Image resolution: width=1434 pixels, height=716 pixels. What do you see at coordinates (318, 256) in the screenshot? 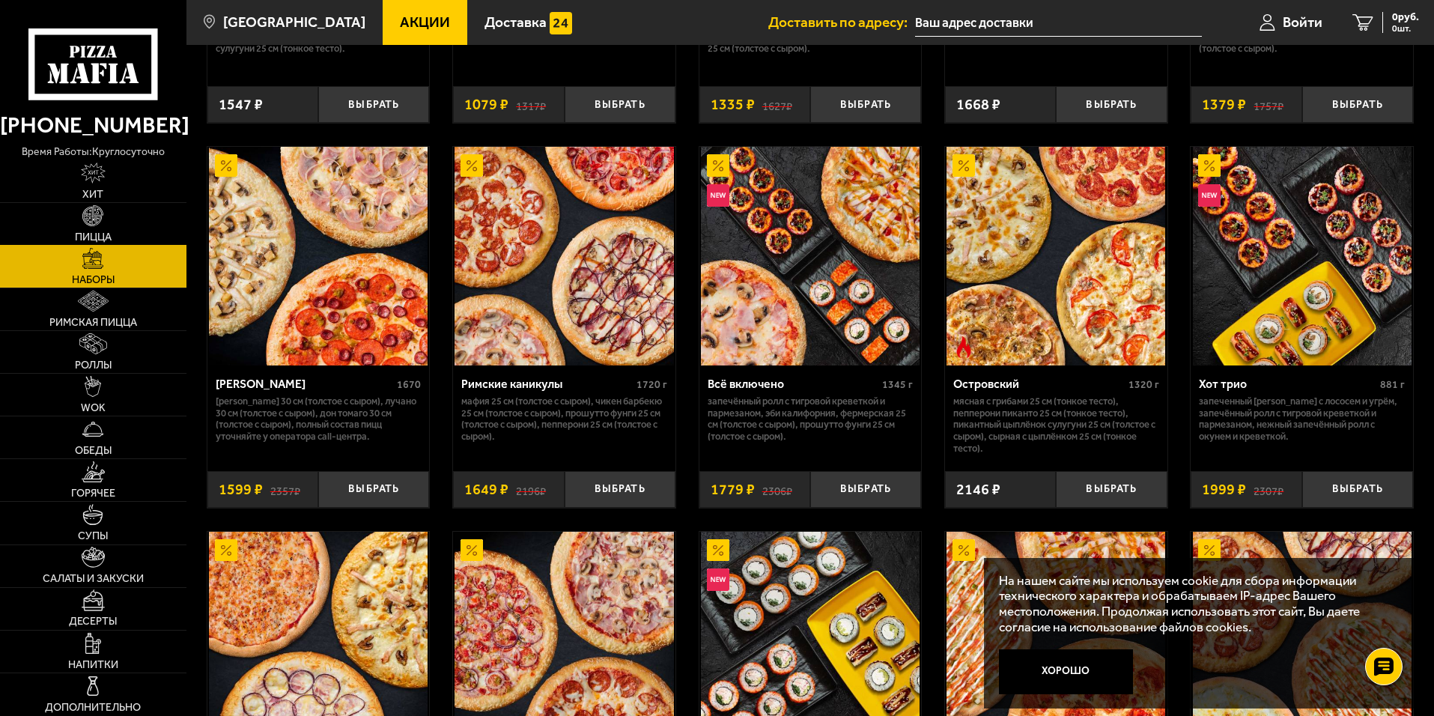
I see `img: Хет Трик` at bounding box center [318, 256].